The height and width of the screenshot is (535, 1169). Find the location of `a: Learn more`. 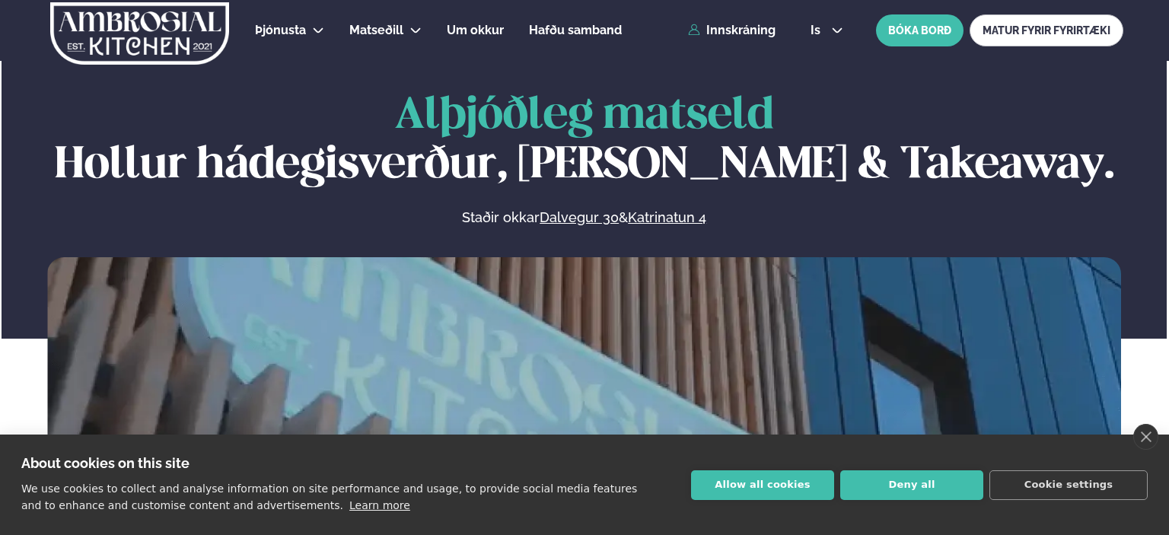

a: Learn more is located at coordinates (380, 505).